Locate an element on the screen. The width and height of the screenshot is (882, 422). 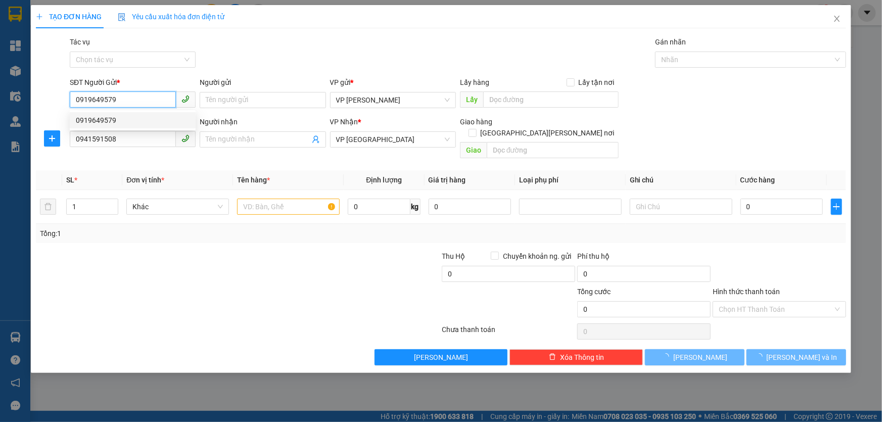
span: Lấy tận nơi is located at coordinates (596, 82).